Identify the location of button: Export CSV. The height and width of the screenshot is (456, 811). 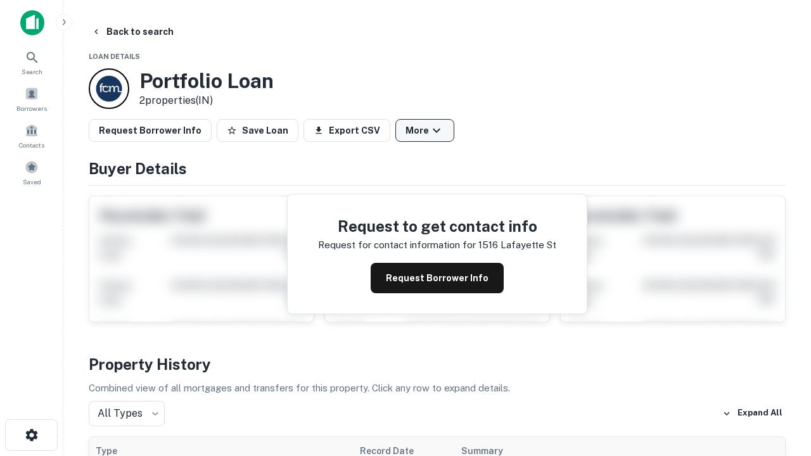
(347, 131).